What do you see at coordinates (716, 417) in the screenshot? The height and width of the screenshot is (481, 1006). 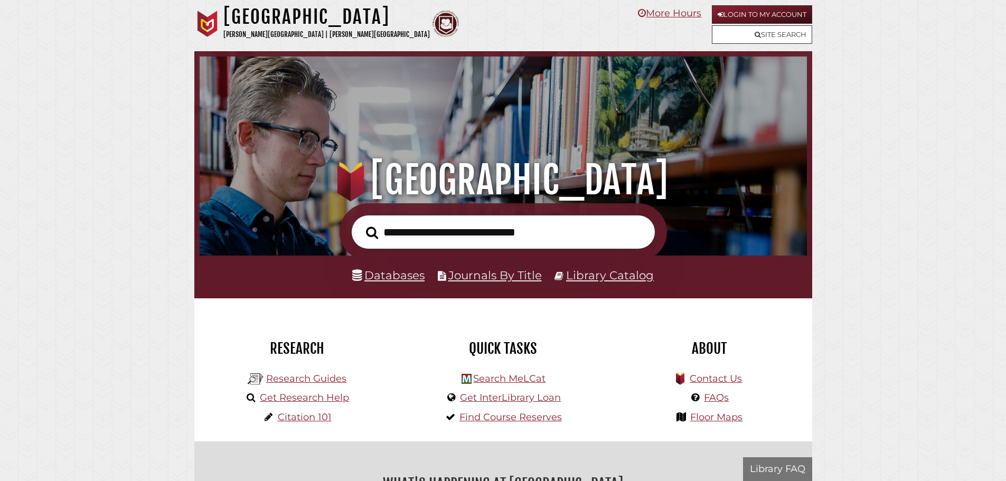 I see `a: Floor Maps` at bounding box center [716, 417].